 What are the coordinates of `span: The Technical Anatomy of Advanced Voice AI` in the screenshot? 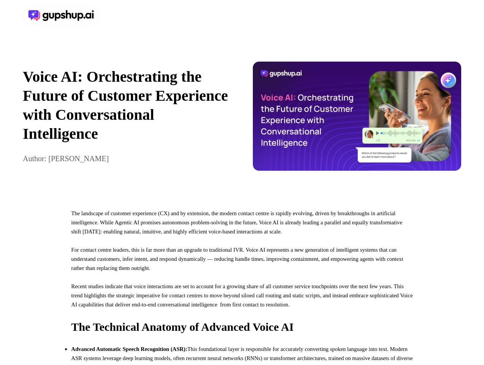 It's located at (182, 327).